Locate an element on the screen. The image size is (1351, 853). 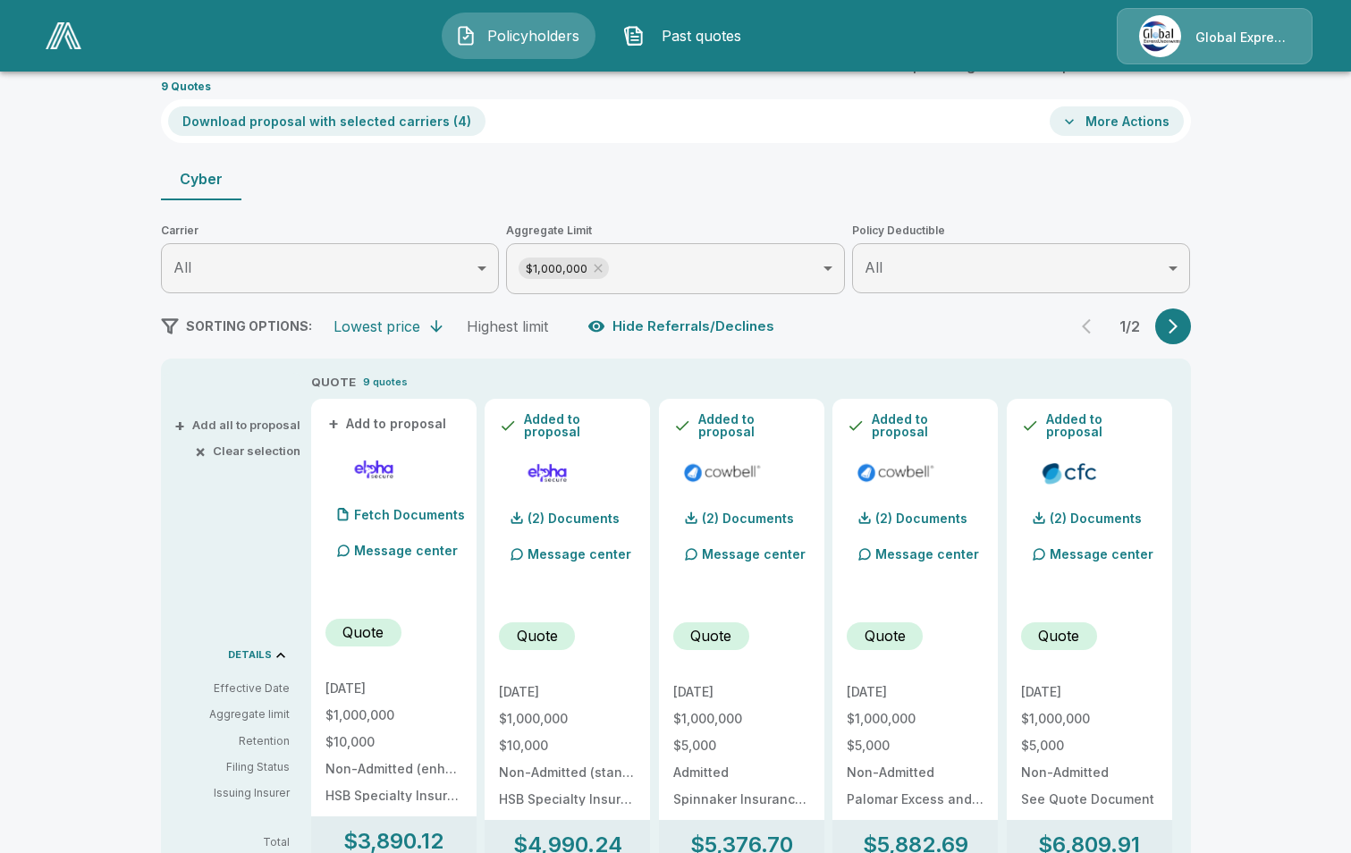
button: +Add all to proposal is located at coordinates (239, 425).